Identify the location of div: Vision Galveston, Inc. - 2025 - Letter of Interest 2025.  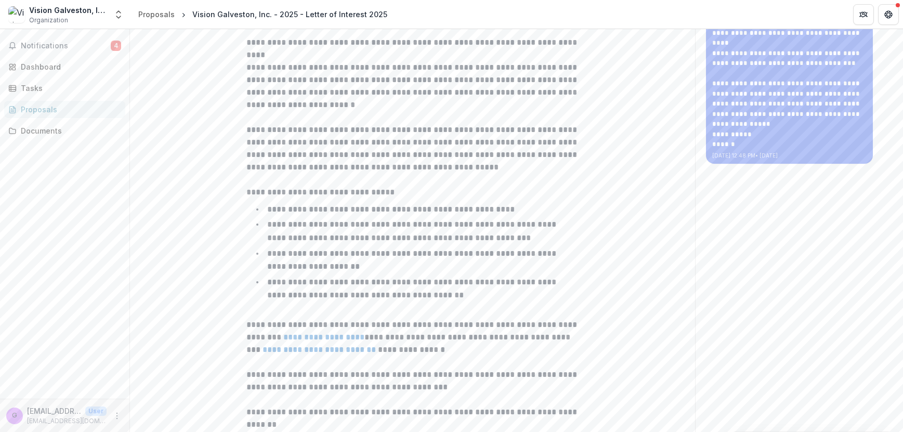
(289, 14).